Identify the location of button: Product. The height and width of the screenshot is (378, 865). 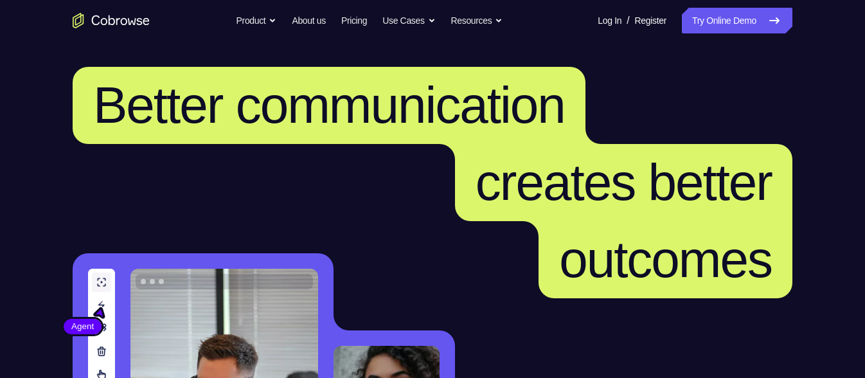
(256, 21).